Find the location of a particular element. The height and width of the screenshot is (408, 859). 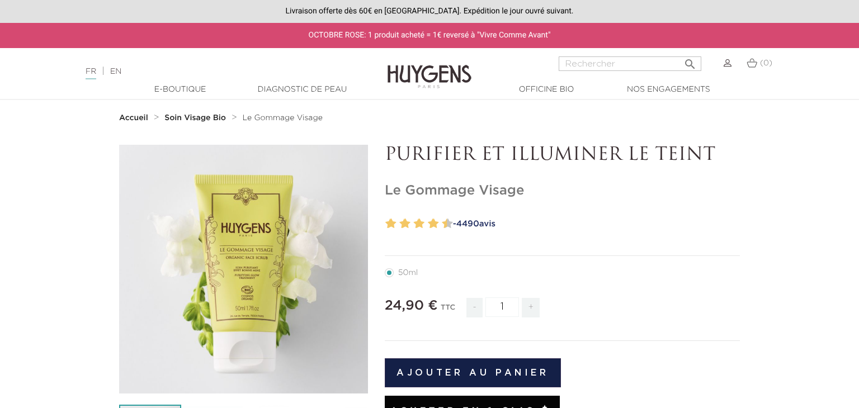

a: FR is located at coordinates (91, 73).